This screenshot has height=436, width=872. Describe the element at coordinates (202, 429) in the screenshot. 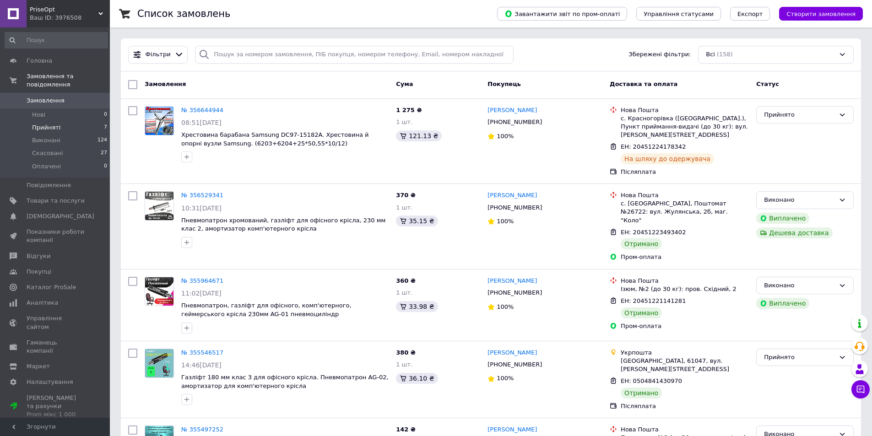

I see `a: № 355497252` at that location.